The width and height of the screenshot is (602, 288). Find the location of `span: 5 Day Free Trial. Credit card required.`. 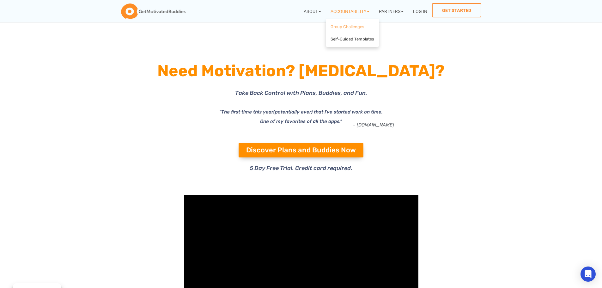

span: 5 Day Free Trial. Credit card required. is located at coordinates (301, 168).